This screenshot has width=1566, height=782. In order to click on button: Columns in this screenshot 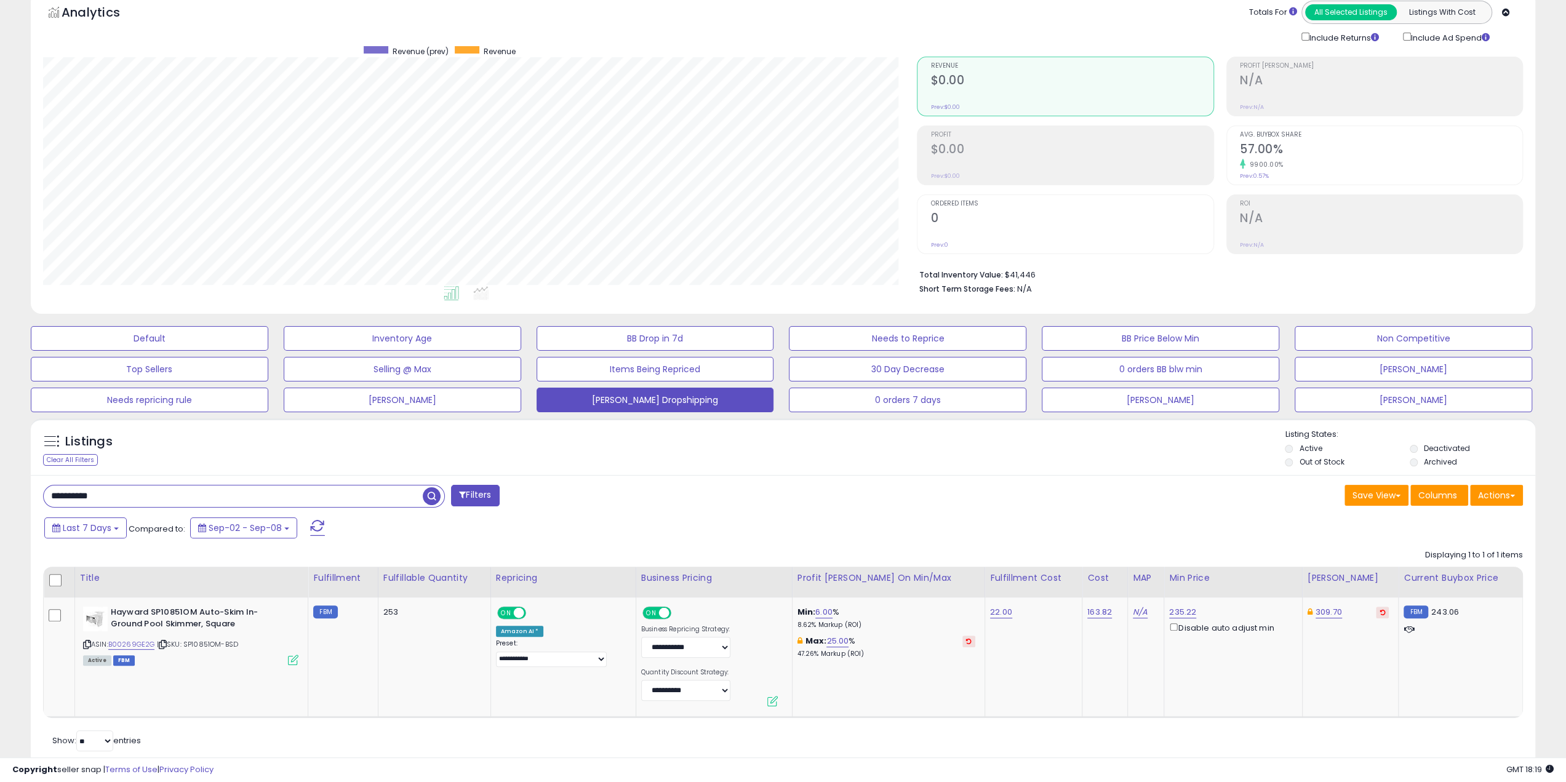, I will do `click(1439, 495)`.